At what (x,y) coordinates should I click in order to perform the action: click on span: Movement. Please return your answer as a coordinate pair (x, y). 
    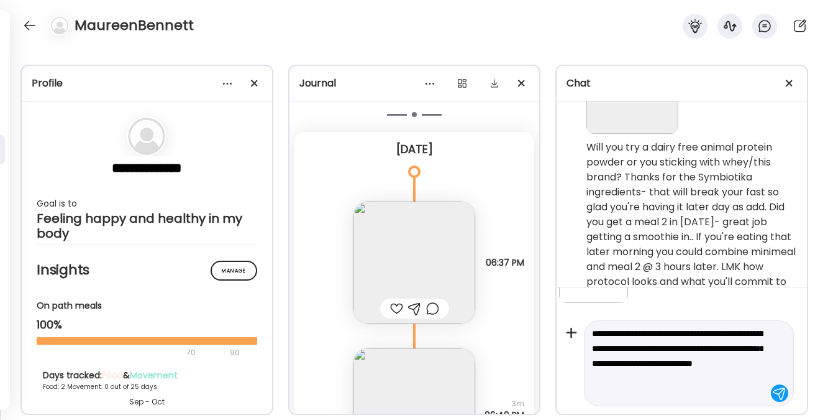
    Looking at the image, I should click on (154, 375).